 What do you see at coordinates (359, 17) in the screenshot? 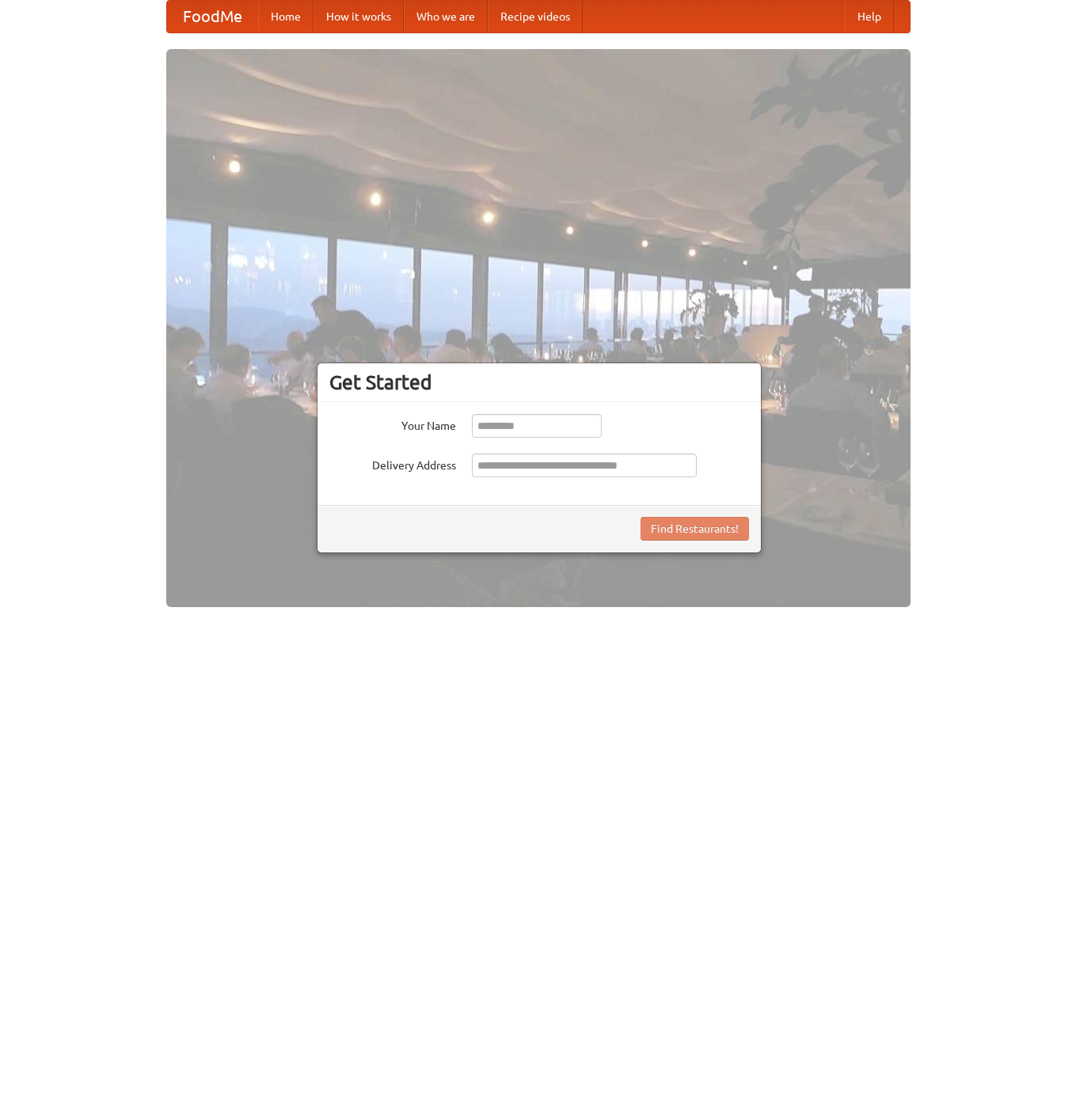
I see `a: How it works` at bounding box center [359, 17].